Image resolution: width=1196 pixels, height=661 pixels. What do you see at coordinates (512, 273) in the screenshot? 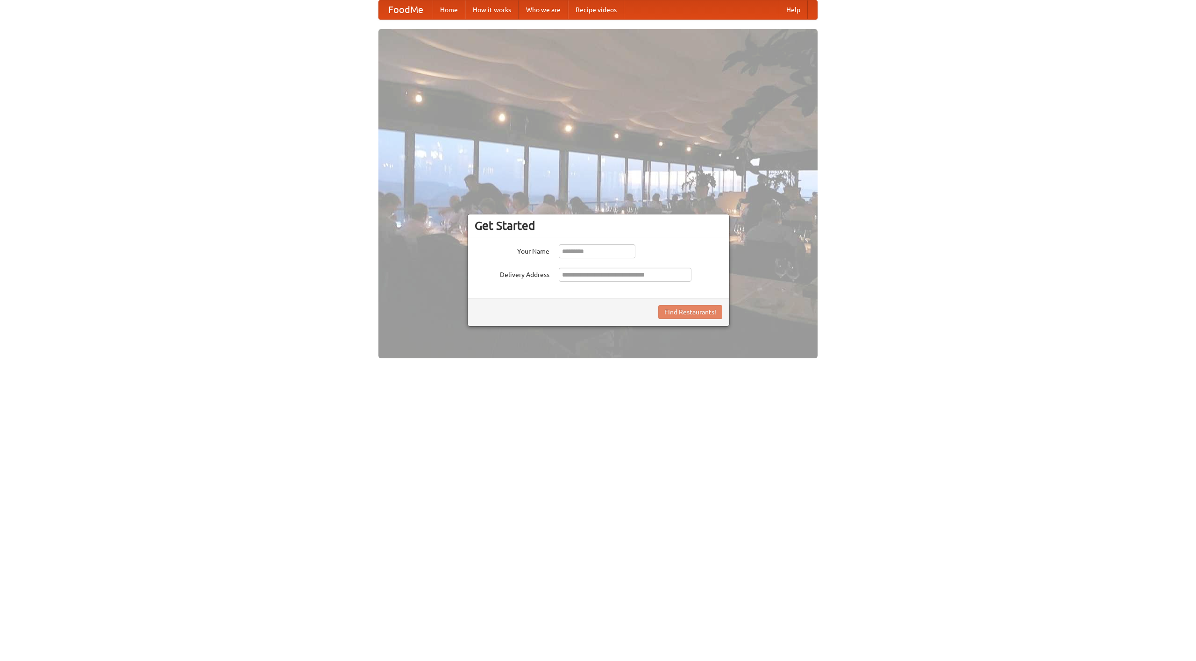
I see `label: Delivery Address` at bounding box center [512, 273].